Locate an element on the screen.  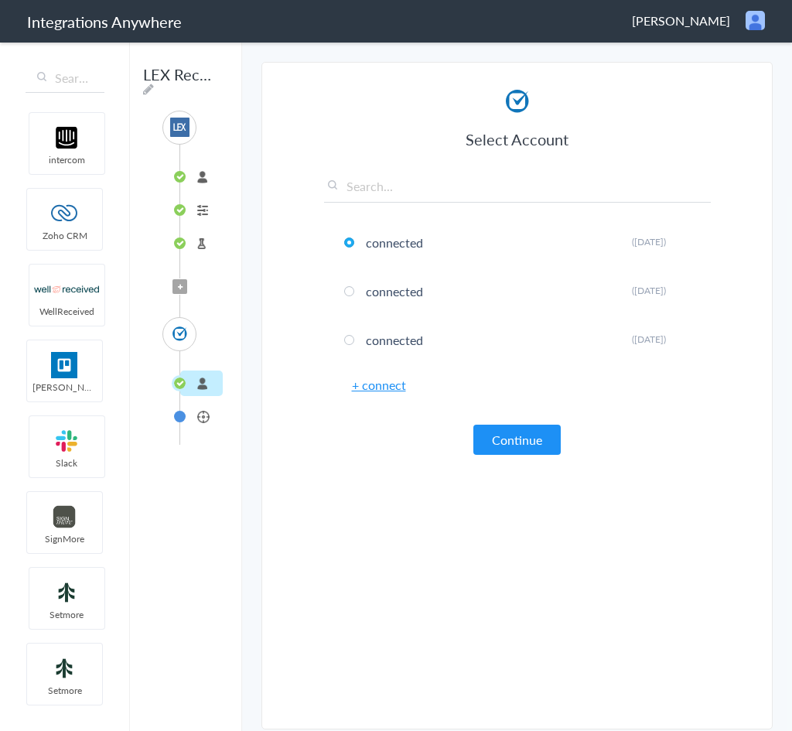
img: wr-logo.svg is located at coordinates (67, 289).